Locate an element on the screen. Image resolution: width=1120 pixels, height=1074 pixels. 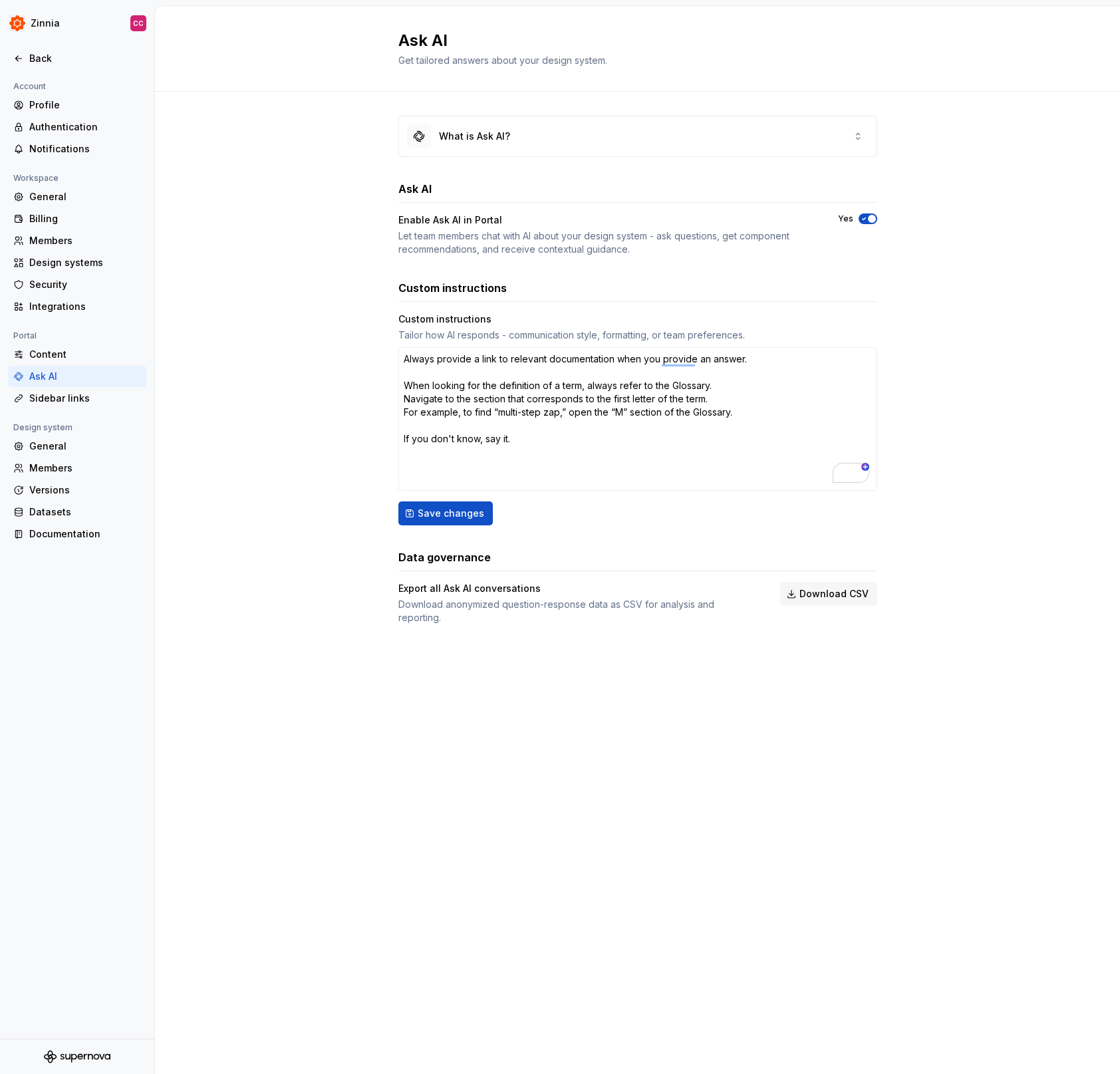
div: Back is located at coordinates (85, 58).